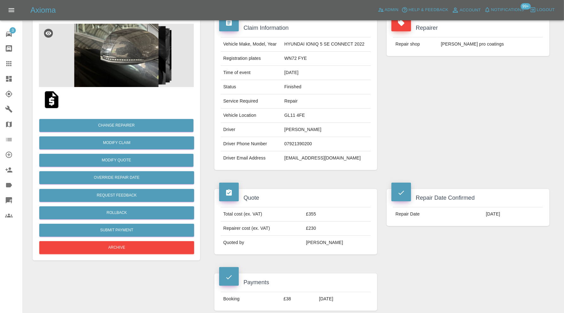 This screenshot has width=564, height=313. What do you see at coordinates (337, 214) in the screenshot?
I see `td: £355` at bounding box center [337, 214].